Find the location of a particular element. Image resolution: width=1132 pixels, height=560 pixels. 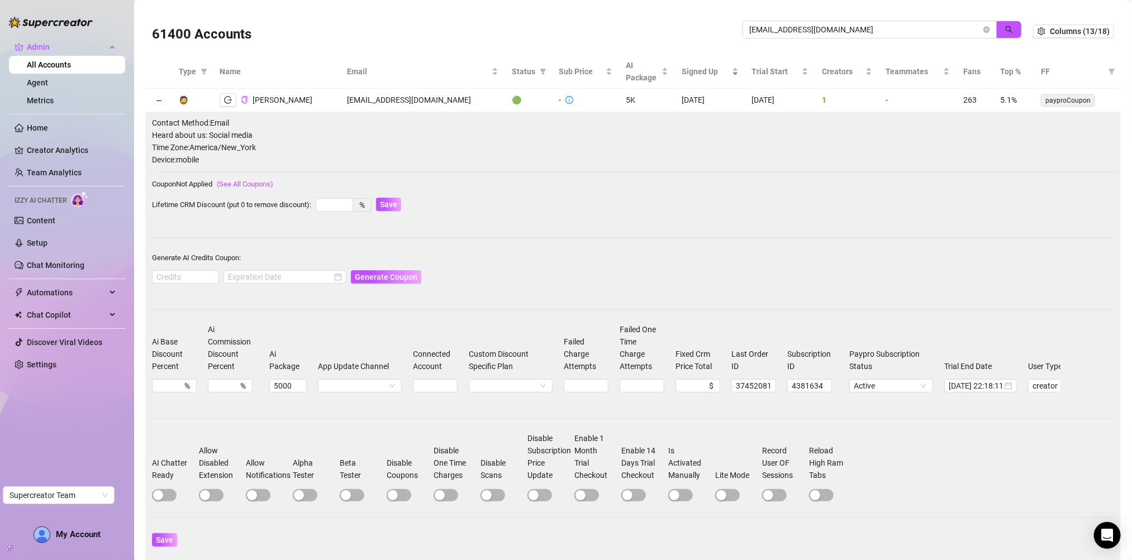

button: Copy Account UID is located at coordinates (244, 100).